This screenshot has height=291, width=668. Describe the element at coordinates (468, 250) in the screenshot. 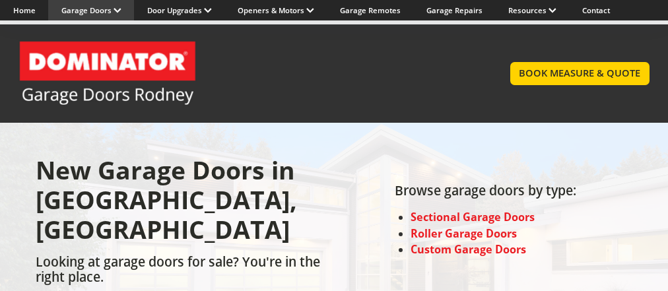

I see `a: Custom Garage Doors` at that location.